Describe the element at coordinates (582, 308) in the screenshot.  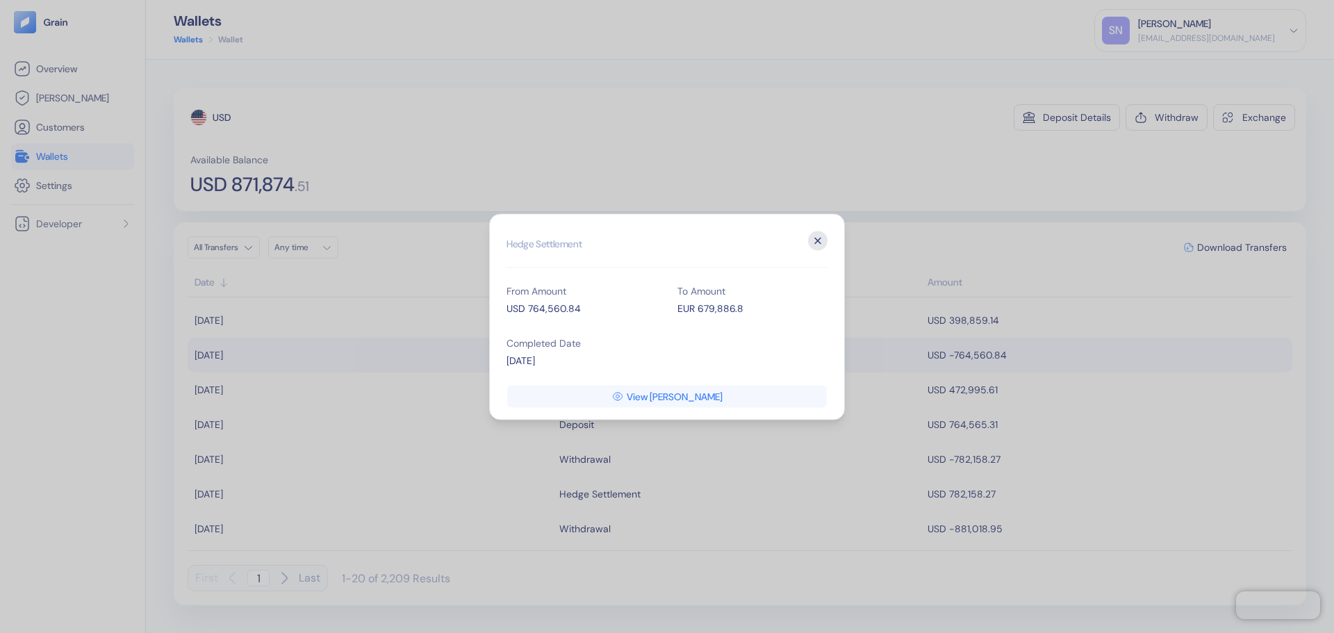
I see `div: USD 764,560.84` at that location.